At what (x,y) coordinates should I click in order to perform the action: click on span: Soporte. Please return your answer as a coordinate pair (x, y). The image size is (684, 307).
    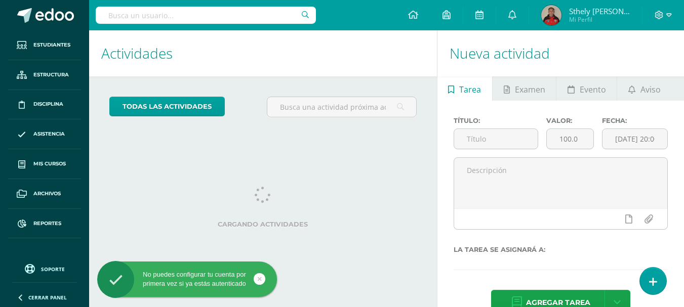
    Looking at the image, I should click on (53, 269).